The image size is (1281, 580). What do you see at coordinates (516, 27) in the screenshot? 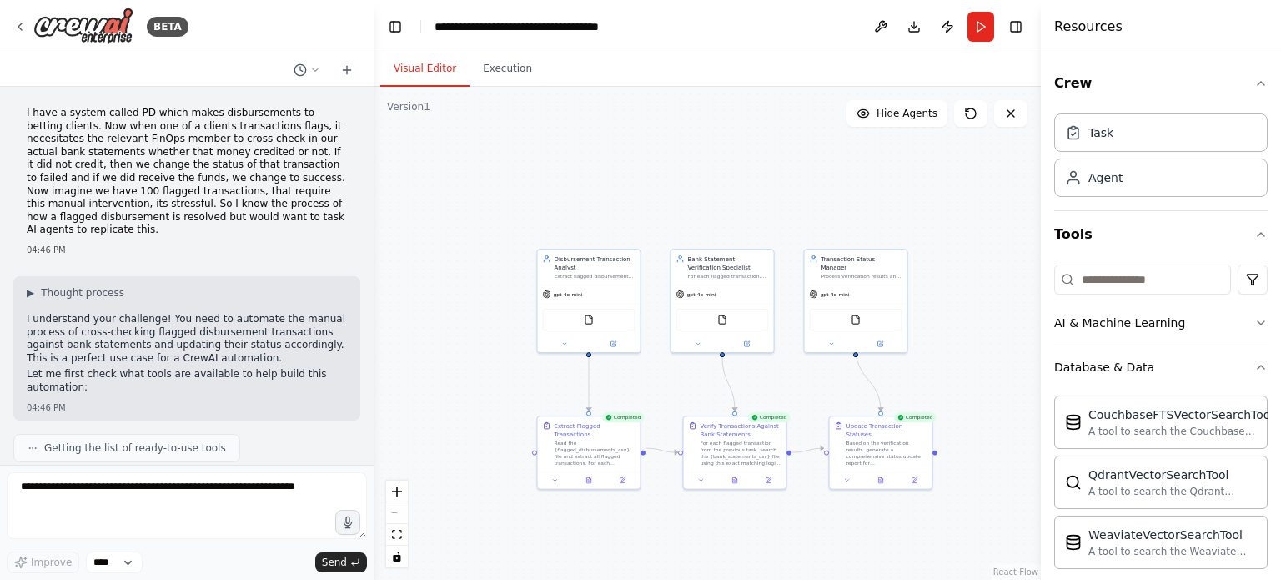
I see `nav: breadcrumb` at bounding box center [516, 27].